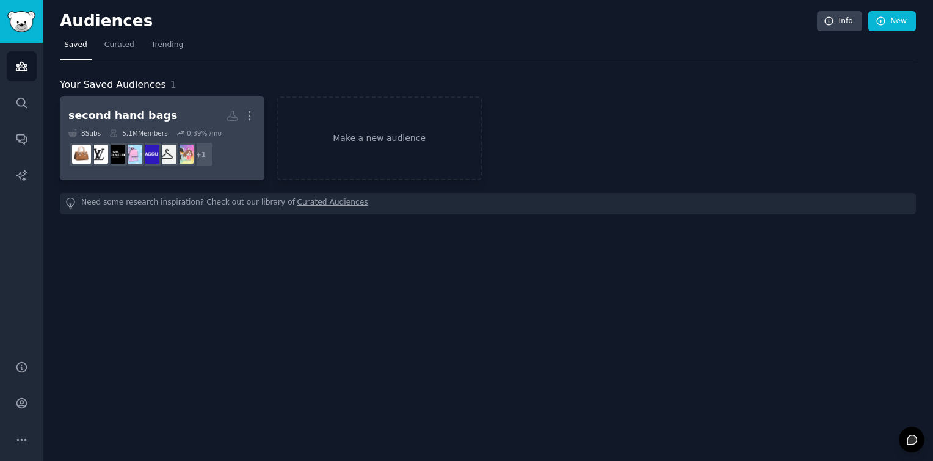 The width and height of the screenshot is (933, 461). I want to click on a: Make a new audience, so click(379, 138).